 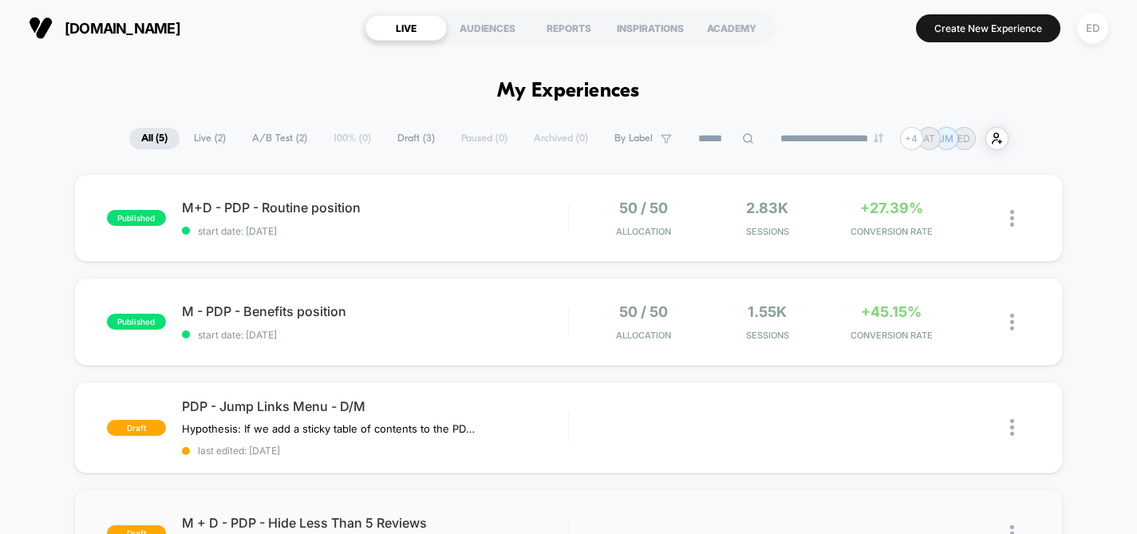 What do you see at coordinates (279, 138) in the screenshot?
I see `span: A/B Test ( 2 )` at bounding box center [279, 138].